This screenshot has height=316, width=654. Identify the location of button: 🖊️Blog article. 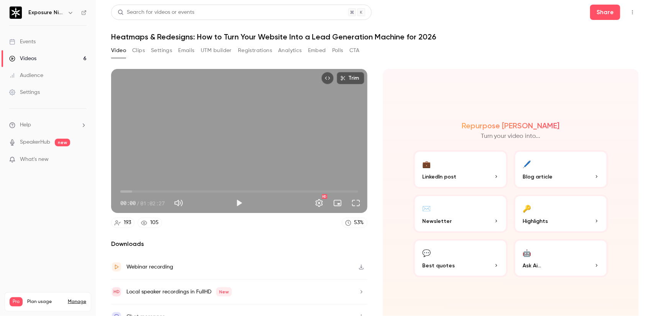
(561, 169).